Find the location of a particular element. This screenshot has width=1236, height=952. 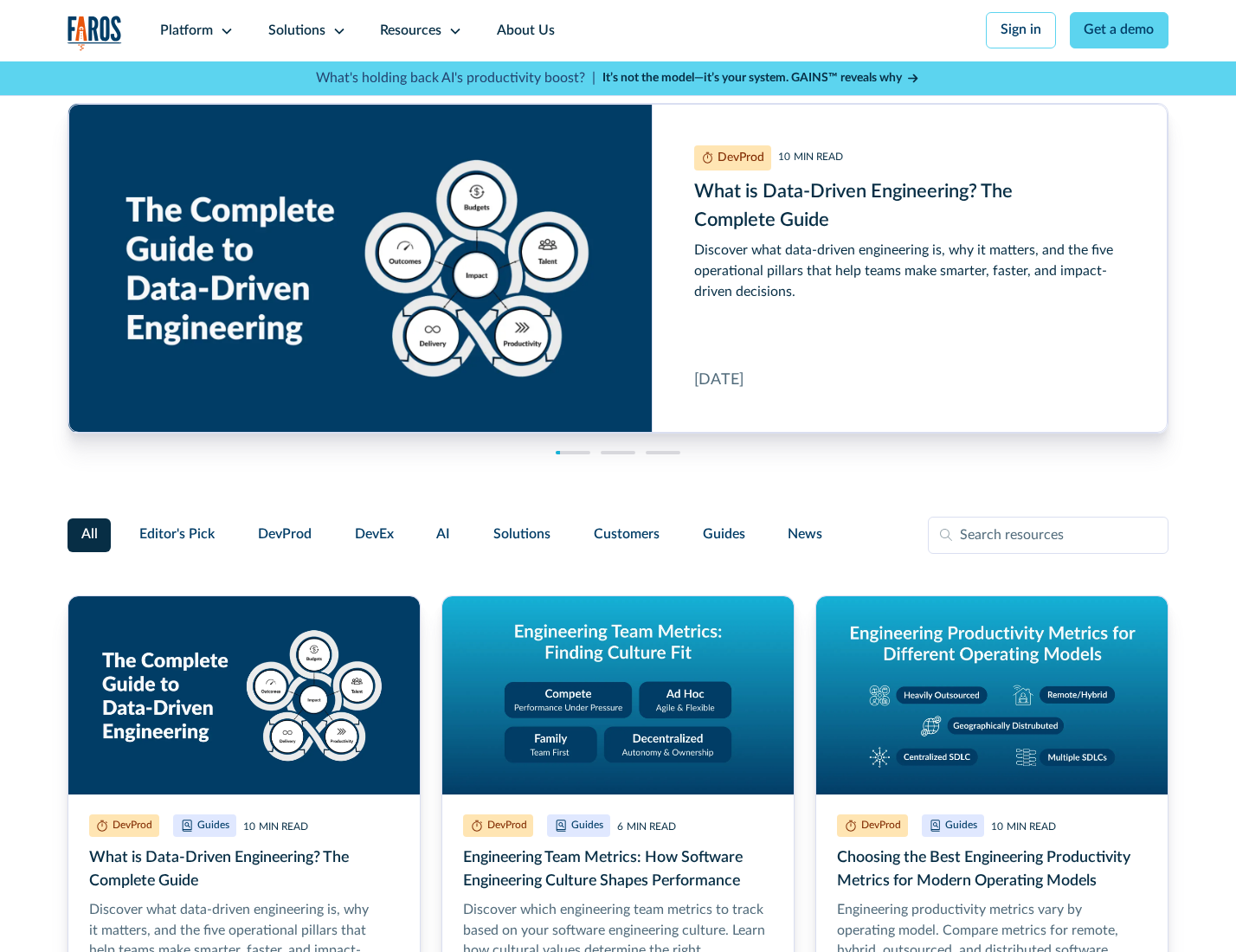

a: What is Data-Driven Engineering? The Complete Guide is located at coordinates (618, 268).